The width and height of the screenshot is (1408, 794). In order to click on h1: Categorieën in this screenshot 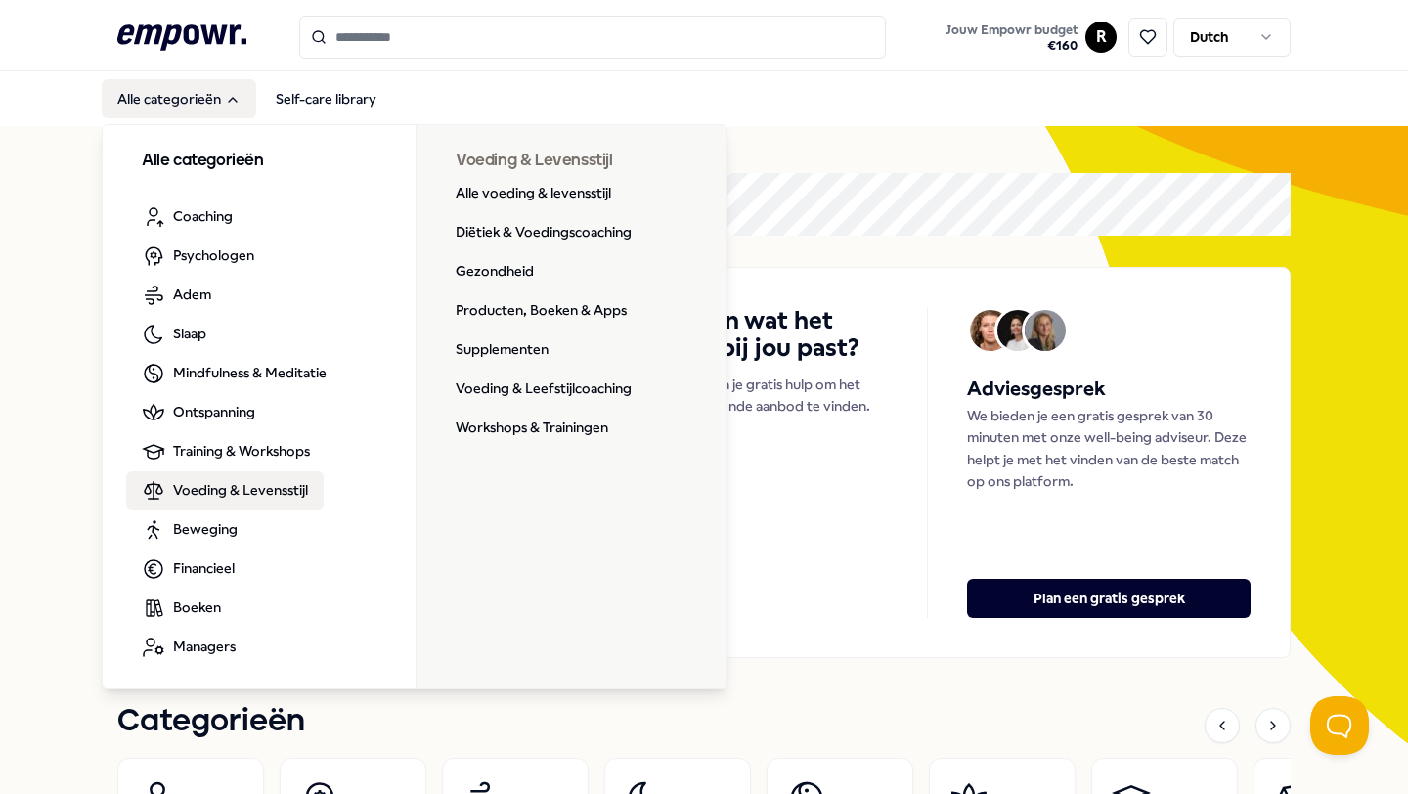, I will do `click(211, 721)`.